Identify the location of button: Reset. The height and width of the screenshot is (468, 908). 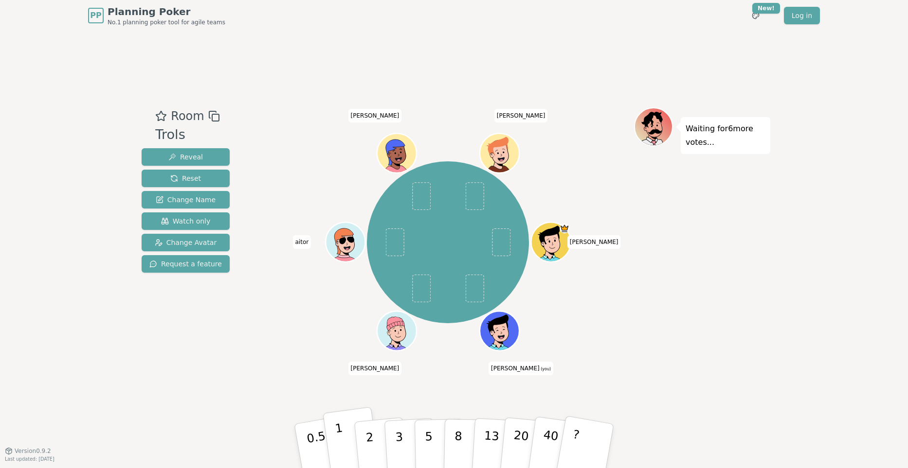
(185, 178).